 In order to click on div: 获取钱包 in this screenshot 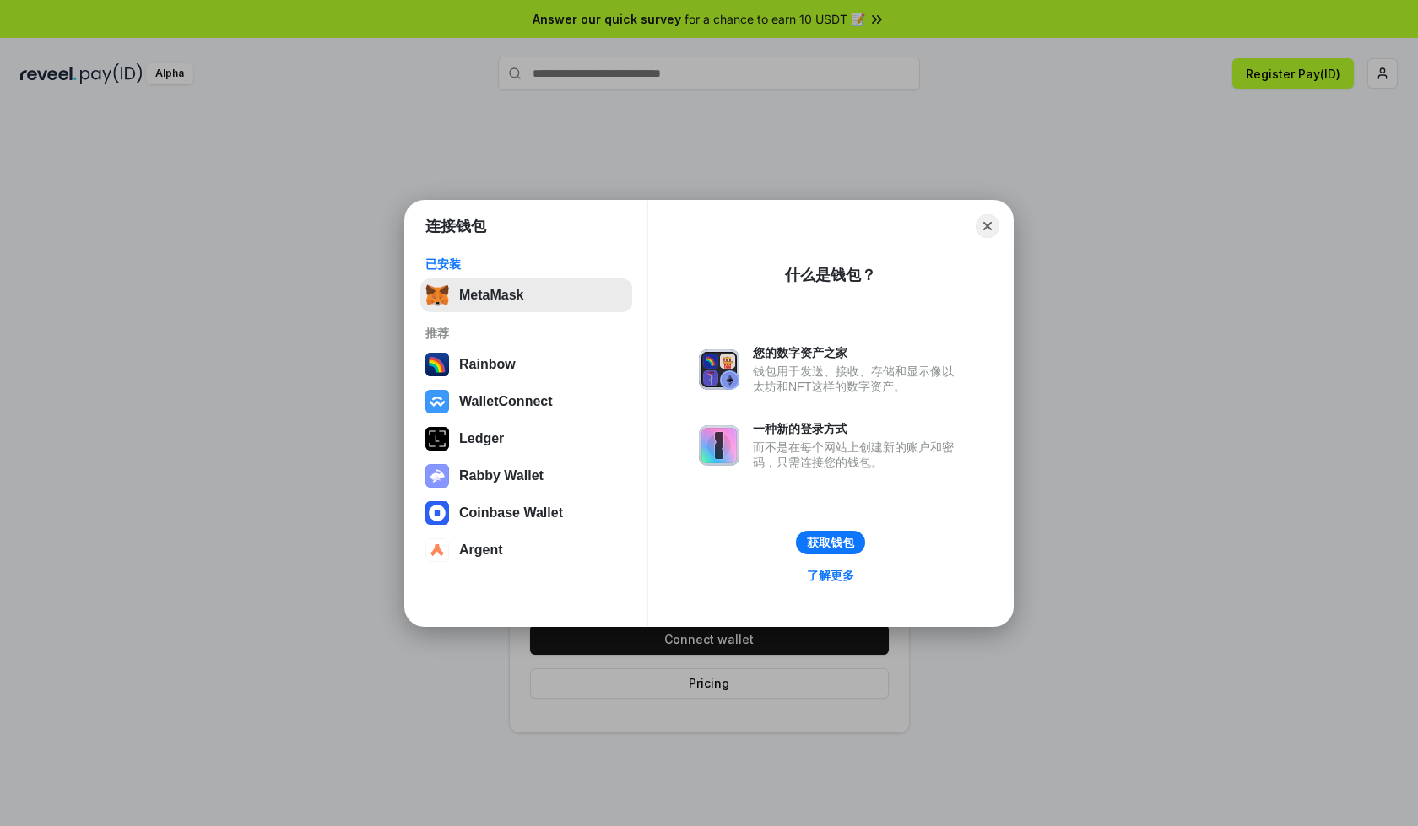, I will do `click(831, 543)`.